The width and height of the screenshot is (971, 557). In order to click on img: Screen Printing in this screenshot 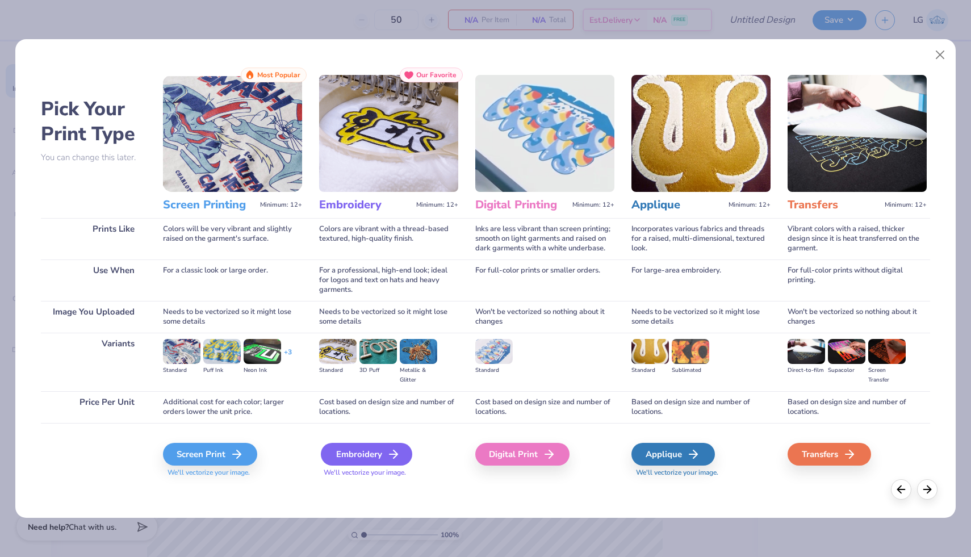, I will do `click(232, 133)`.